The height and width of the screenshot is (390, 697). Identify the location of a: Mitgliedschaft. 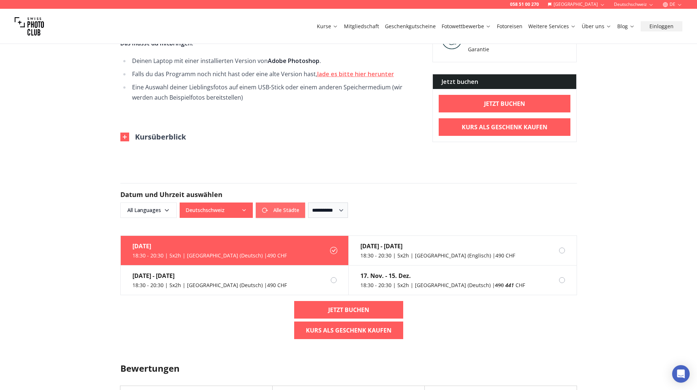
(361, 26).